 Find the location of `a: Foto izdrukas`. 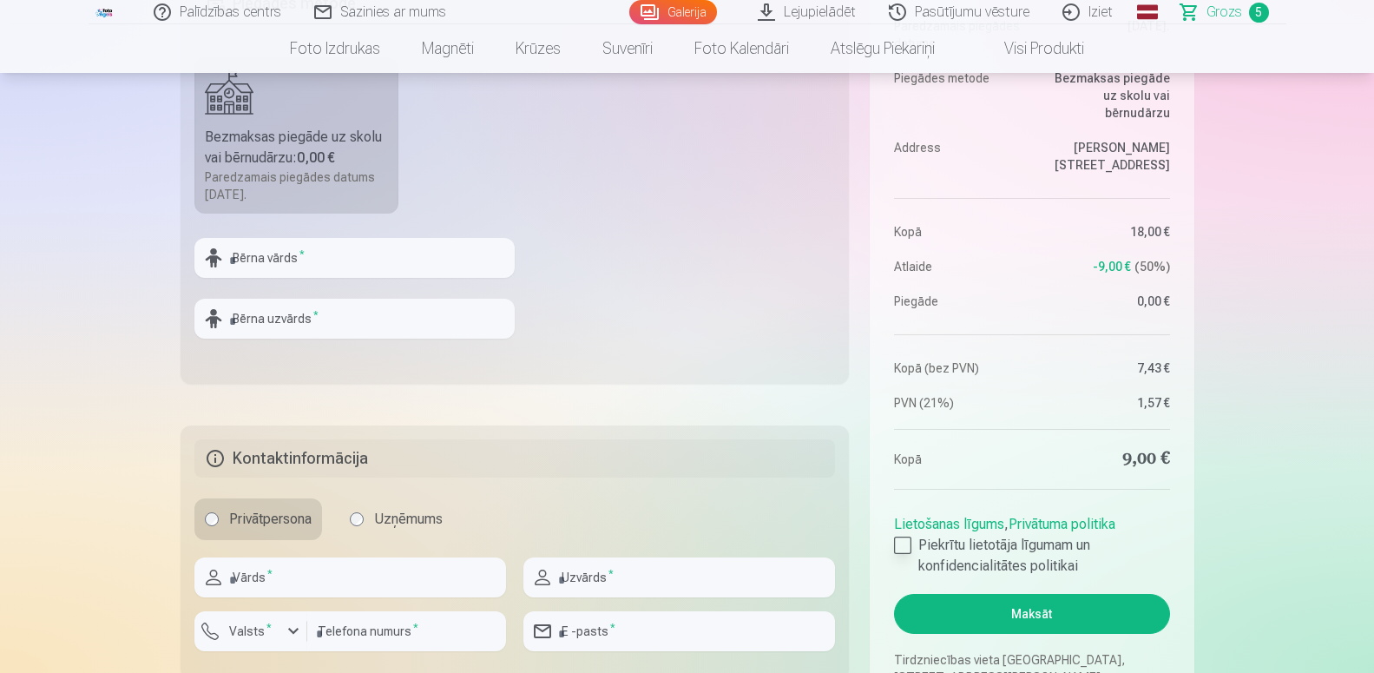

a: Foto izdrukas is located at coordinates (335, 49).